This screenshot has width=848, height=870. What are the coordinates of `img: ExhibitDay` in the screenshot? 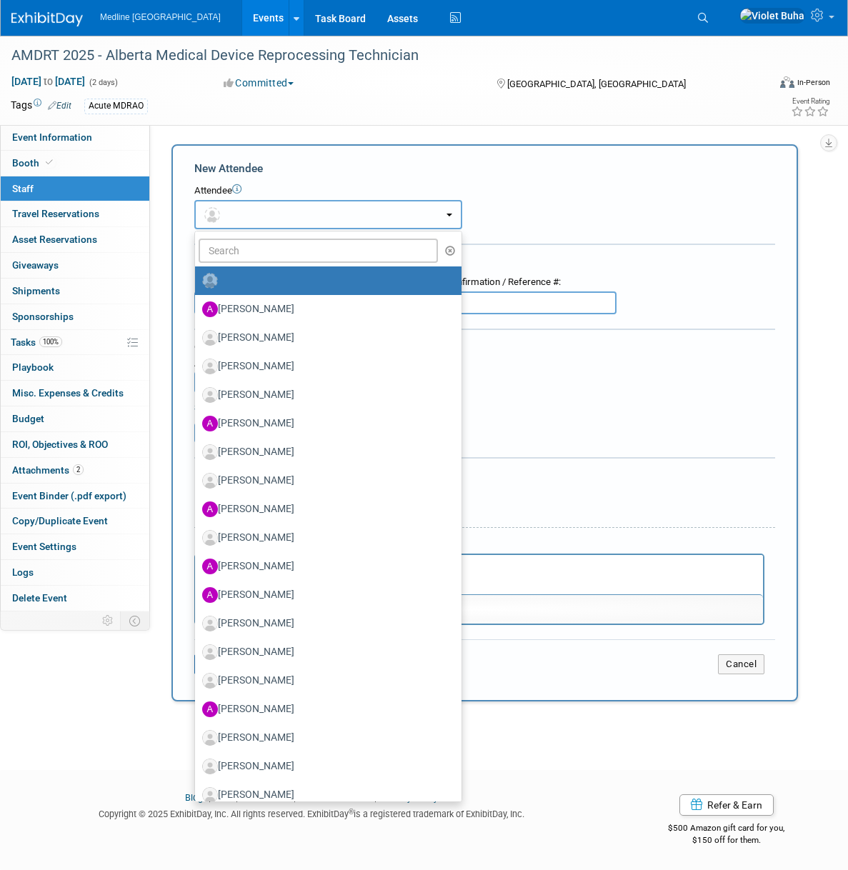 It's located at (47, 19).